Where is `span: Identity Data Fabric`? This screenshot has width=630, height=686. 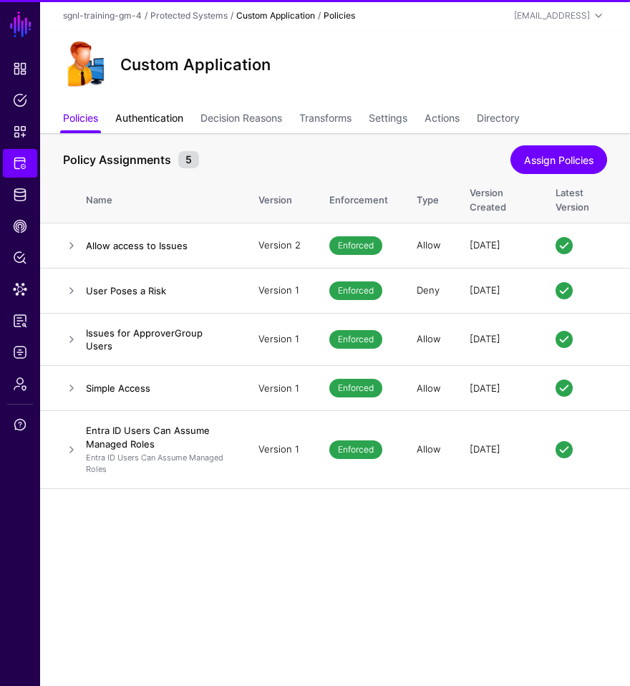
span: Identity Data Fabric is located at coordinates (20, 195).